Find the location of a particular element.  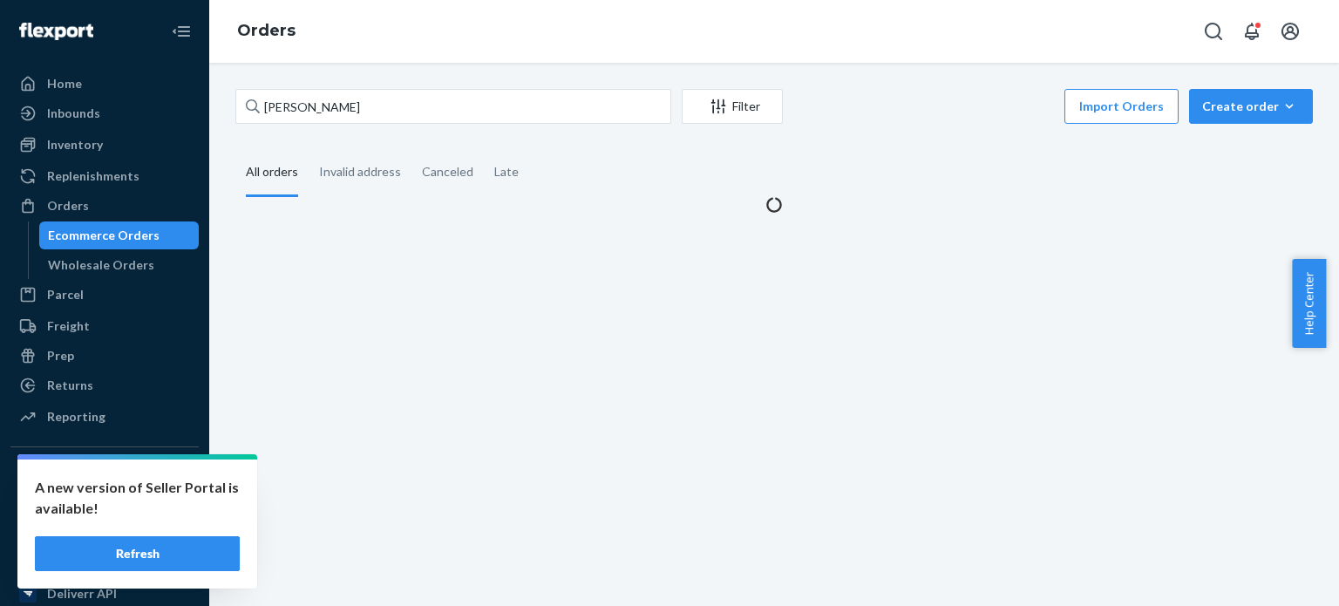

div: Home is located at coordinates (64, 84).